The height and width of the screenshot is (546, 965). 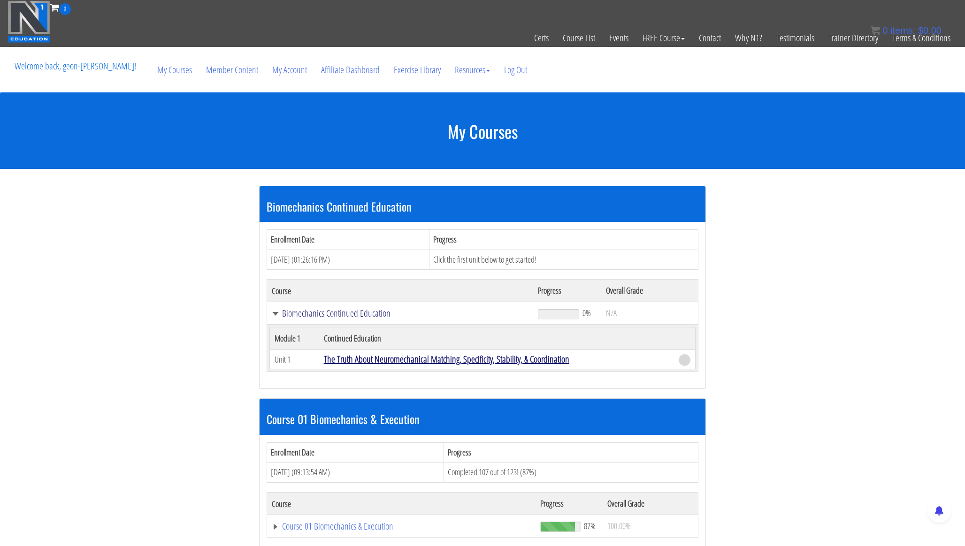 What do you see at coordinates (587, 313) in the screenshot?
I see `span: 0%` at bounding box center [587, 313].